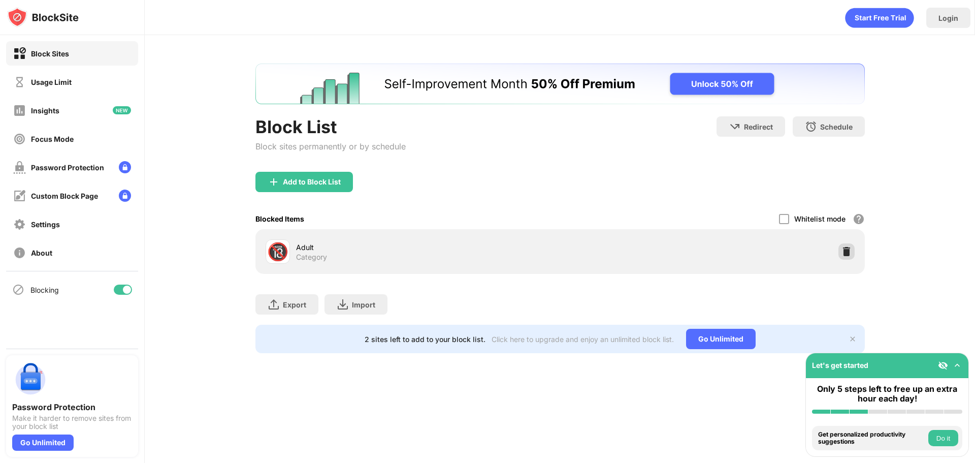  What do you see at coordinates (887, 394) in the screenshot?
I see `div: Only 5 steps left to free up an extra hour each day!` at bounding box center [887, 394].